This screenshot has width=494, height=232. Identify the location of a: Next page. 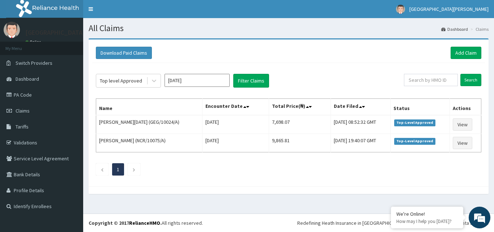
(134, 169).